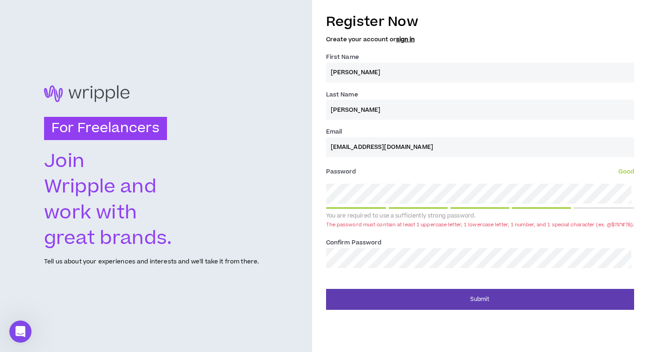  I want to click on label: Email, so click(334, 132).